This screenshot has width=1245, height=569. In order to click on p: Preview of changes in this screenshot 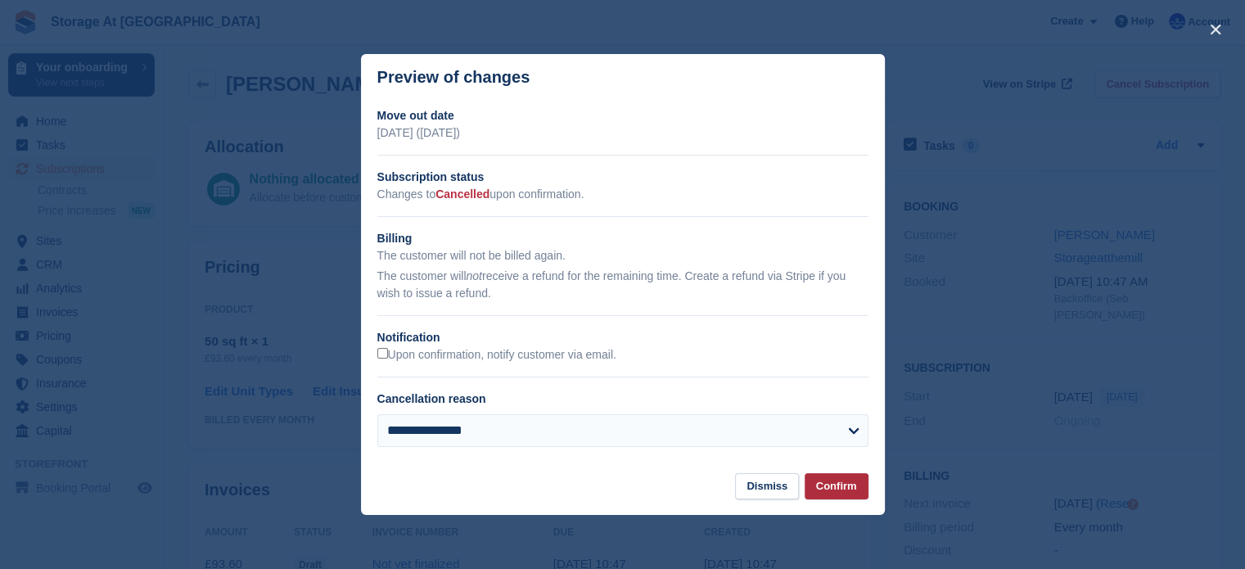, I will do `click(454, 77)`.